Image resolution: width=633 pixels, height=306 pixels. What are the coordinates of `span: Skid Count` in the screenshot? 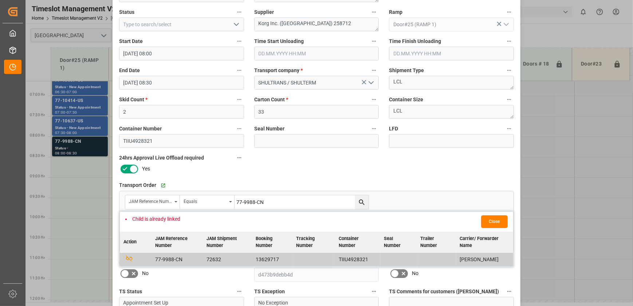 It's located at (133, 99).